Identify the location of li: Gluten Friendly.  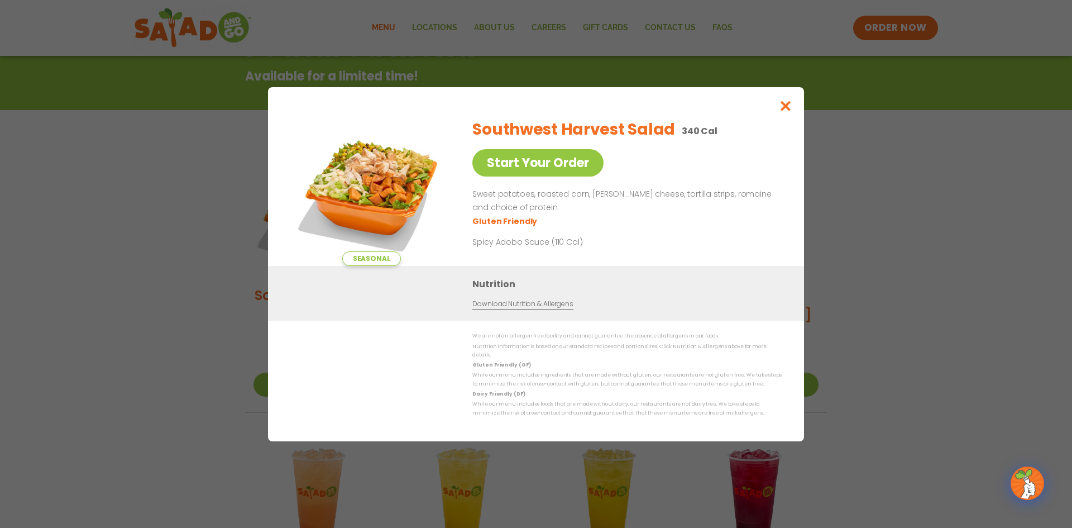
(505, 221).